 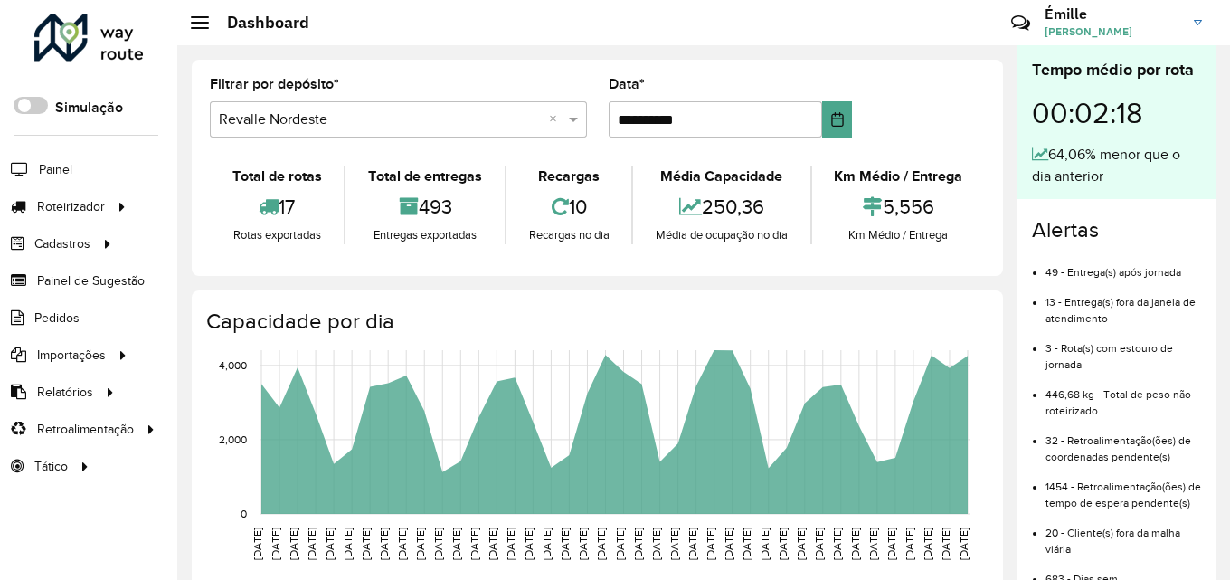 What do you see at coordinates (1117, 113) in the screenshot?
I see `div: 00:02:18` at bounding box center [1117, 113].